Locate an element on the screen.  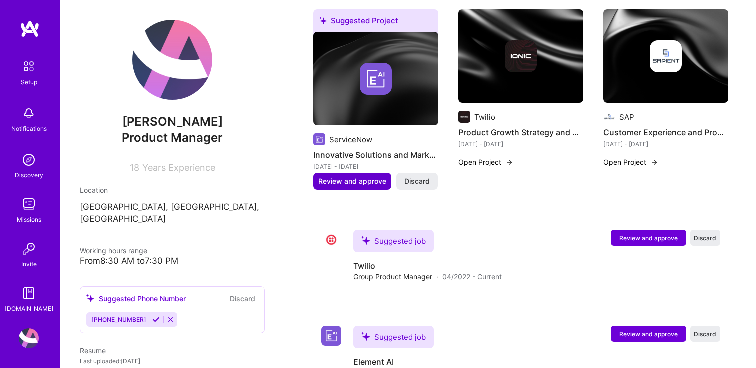
div: ServiceNow is located at coordinates (351, 139).